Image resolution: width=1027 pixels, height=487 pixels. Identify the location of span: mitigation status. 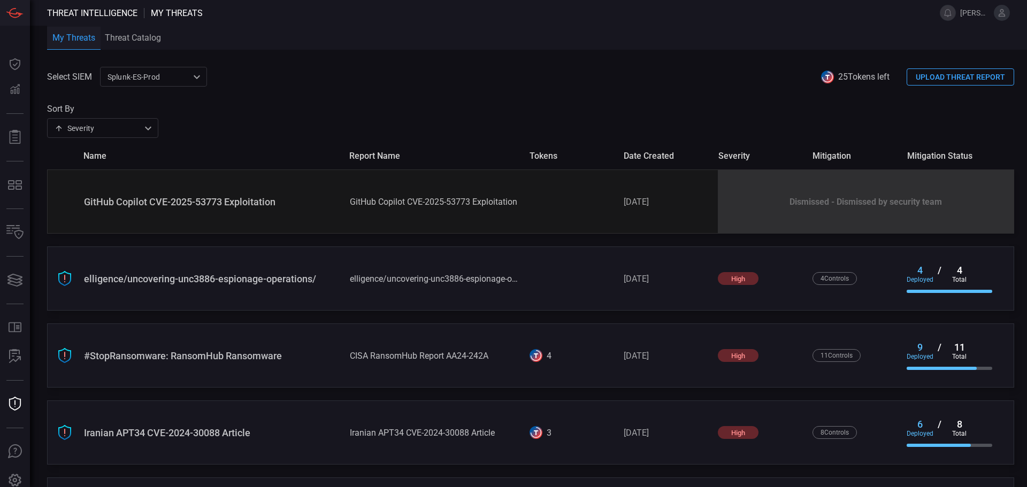
(950, 156).